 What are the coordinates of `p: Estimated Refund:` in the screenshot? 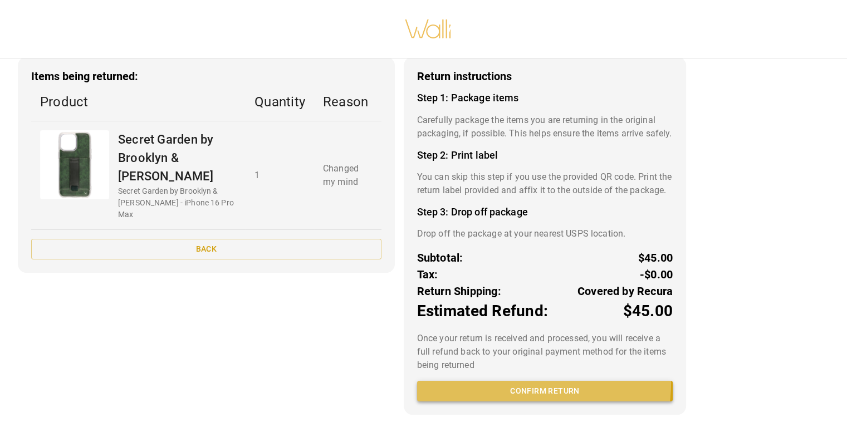 It's located at (482, 311).